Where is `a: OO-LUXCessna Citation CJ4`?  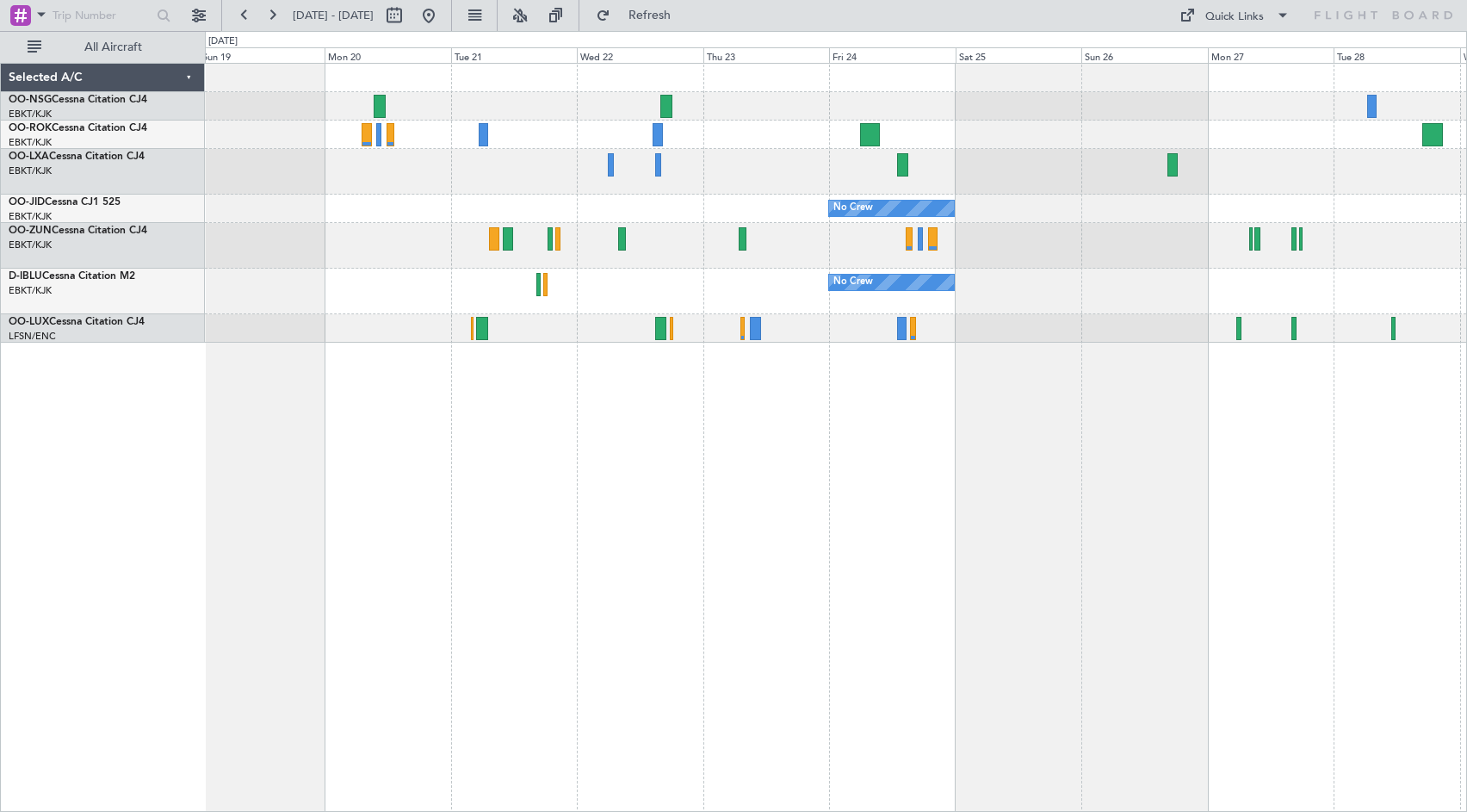
a: OO-LUXCessna Citation CJ4 is located at coordinates (77, 322).